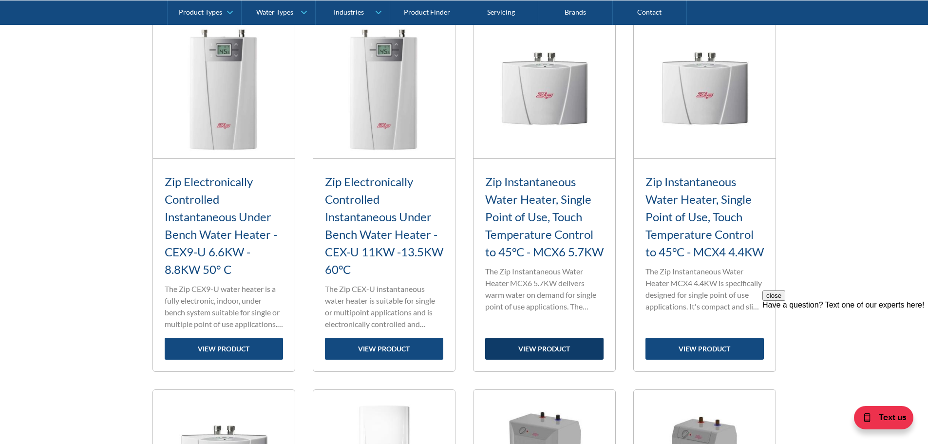 The image size is (928, 444). Describe the element at coordinates (53, 22) in the screenshot. I see `button: Select to open the chat widget` at that location.